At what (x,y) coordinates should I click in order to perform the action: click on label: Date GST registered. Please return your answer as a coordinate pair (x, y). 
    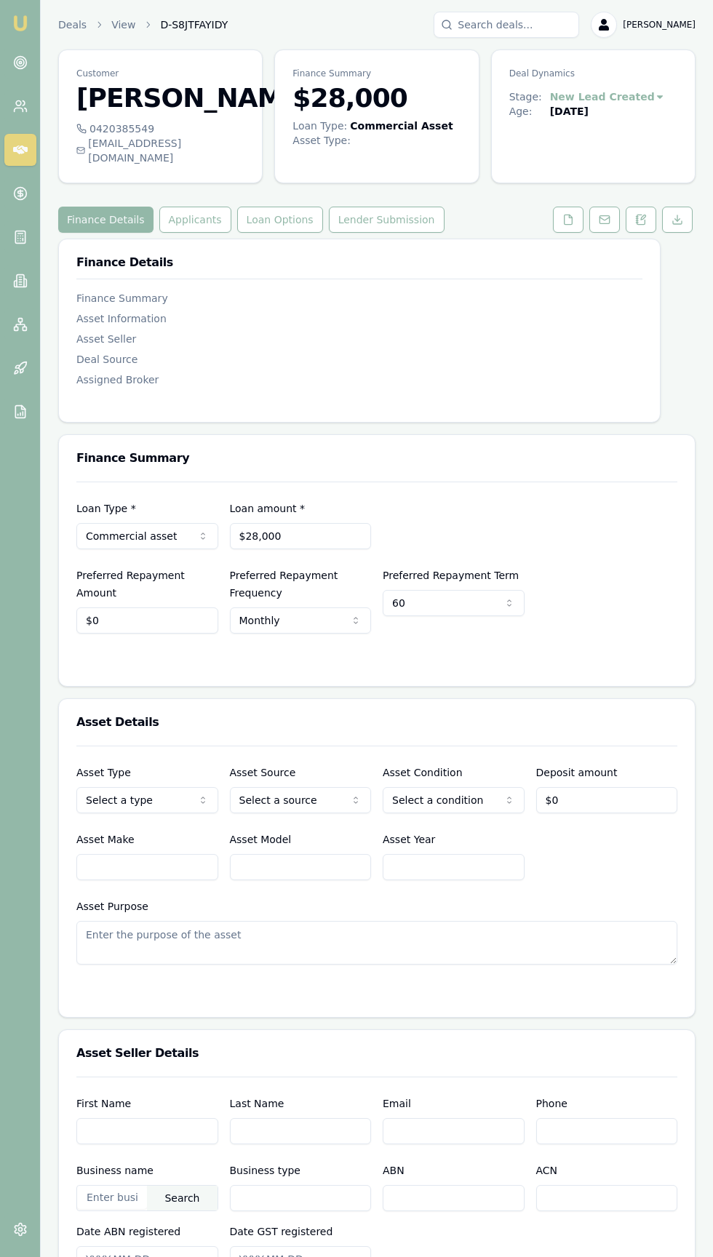
    Looking at the image, I should click on (281, 1231).